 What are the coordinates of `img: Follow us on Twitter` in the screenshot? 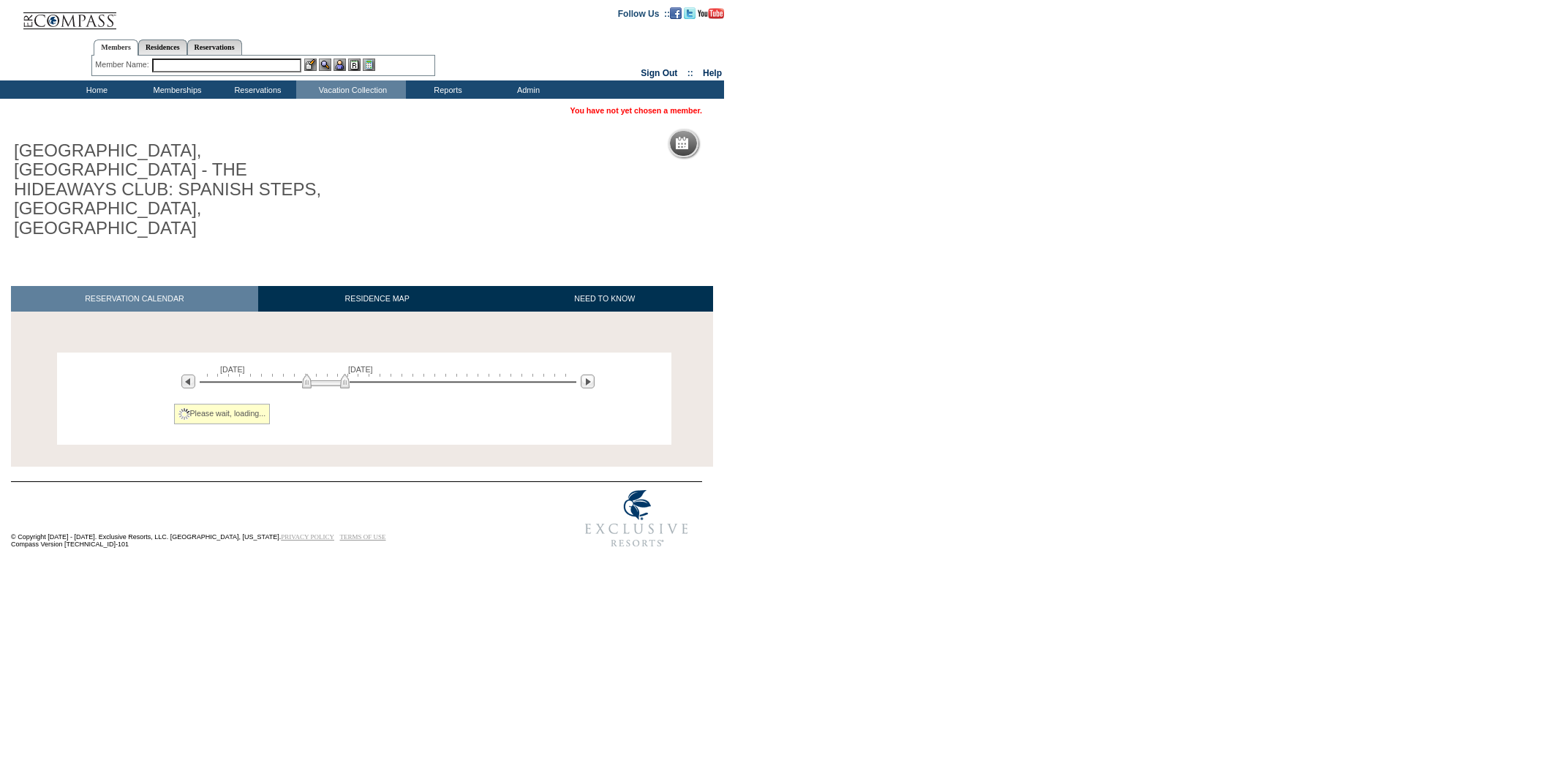 It's located at (690, 13).